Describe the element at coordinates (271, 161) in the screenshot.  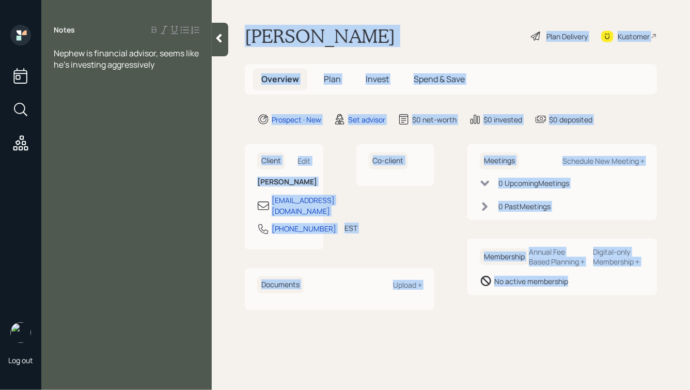
I see `h6: Client` at that location.